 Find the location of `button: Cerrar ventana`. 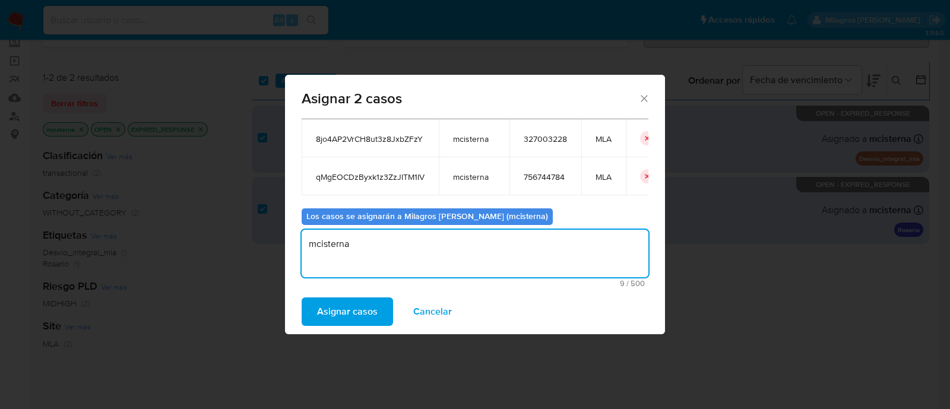

button: Cerrar ventana is located at coordinates (644, 98).